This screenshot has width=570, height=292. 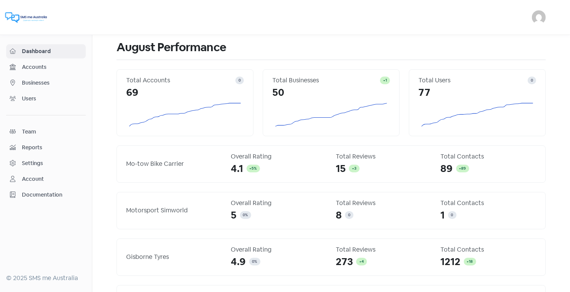 I want to click on div: Motorsport Simworld, so click(x=174, y=210).